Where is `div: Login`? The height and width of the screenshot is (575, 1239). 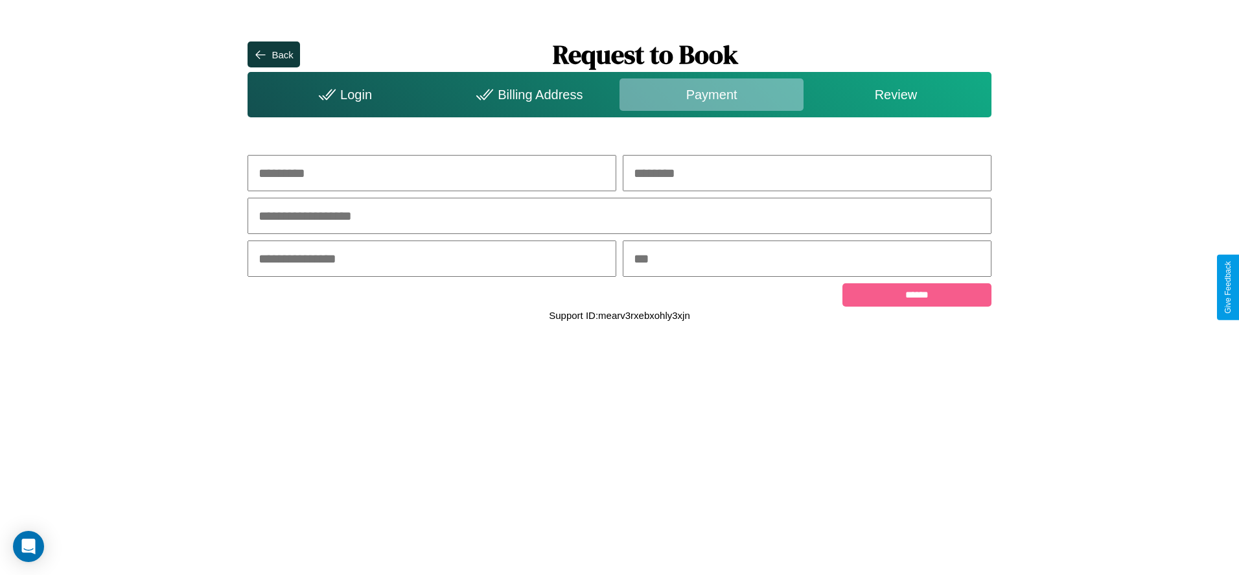 div: Login is located at coordinates (343, 95).